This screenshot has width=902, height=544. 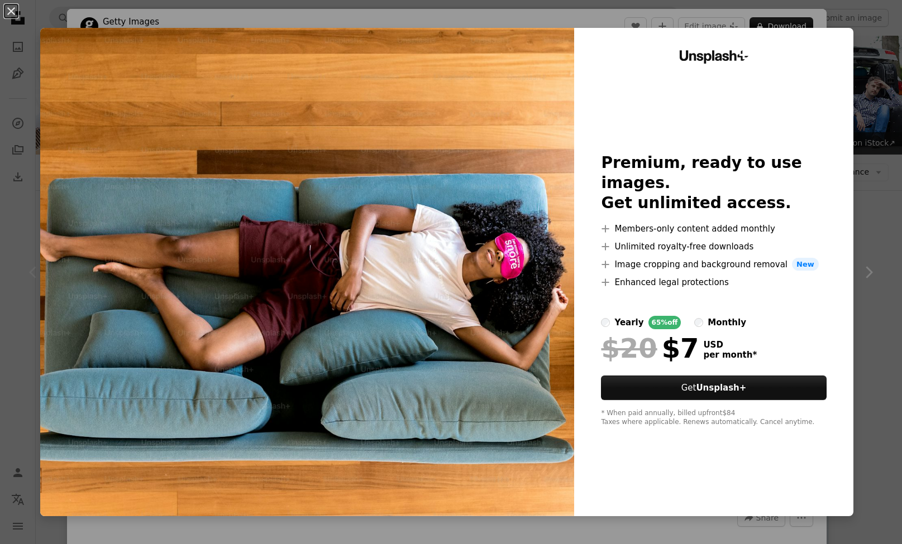 What do you see at coordinates (713, 283) in the screenshot?
I see `li: Enhanced legal protections` at bounding box center [713, 283].